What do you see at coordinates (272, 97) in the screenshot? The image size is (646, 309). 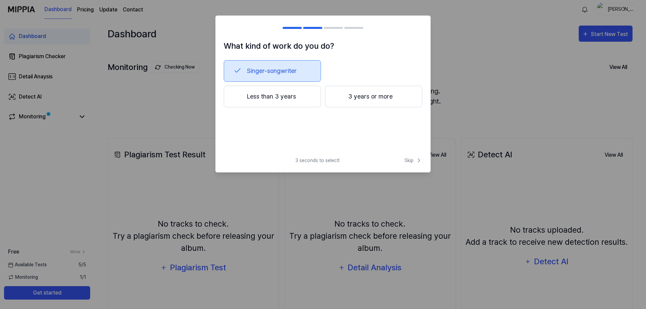 I see `button: Less than 3 years` at bounding box center [272, 97].